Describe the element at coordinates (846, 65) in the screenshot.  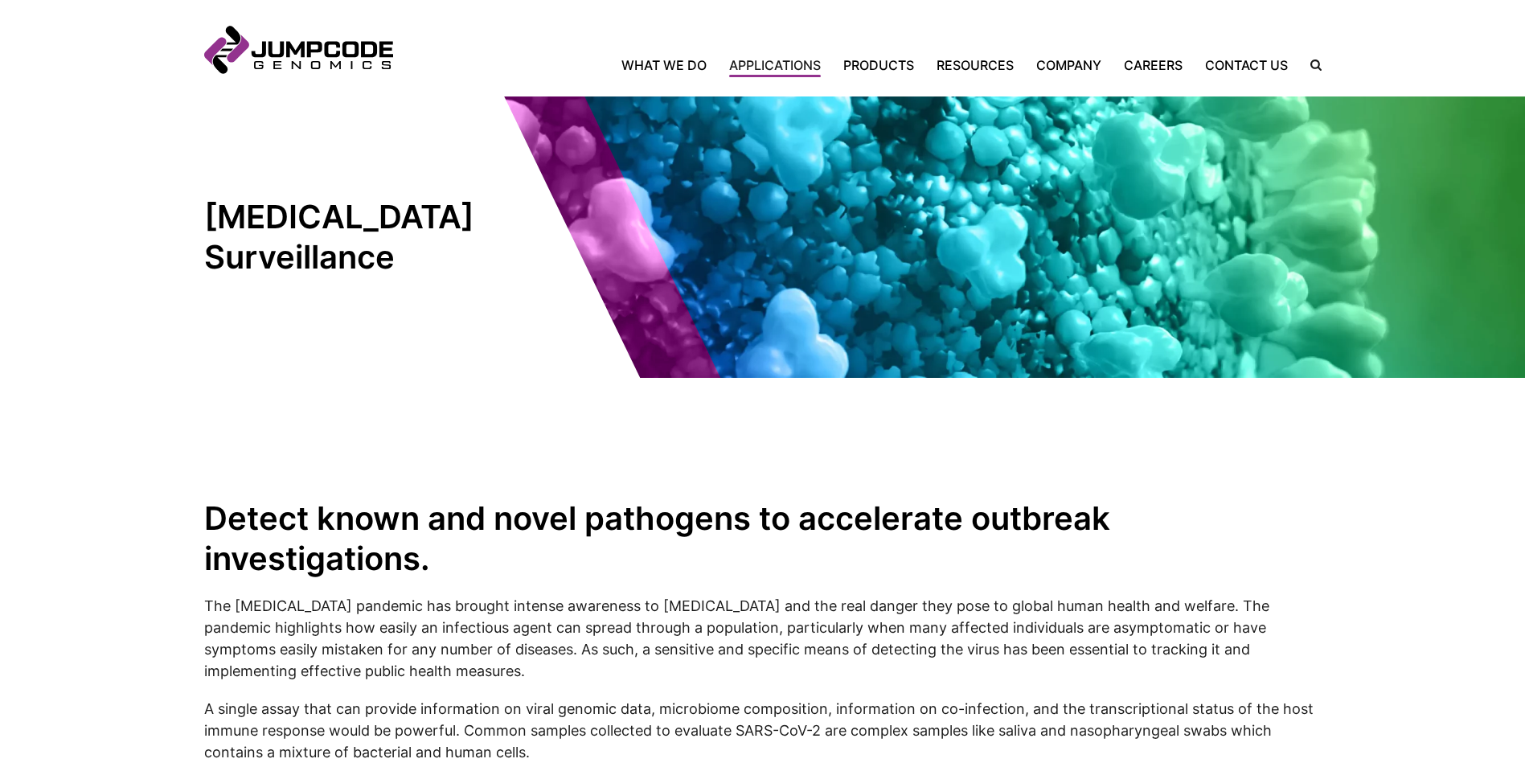
I see `nav: Primary Navigation` at that location.